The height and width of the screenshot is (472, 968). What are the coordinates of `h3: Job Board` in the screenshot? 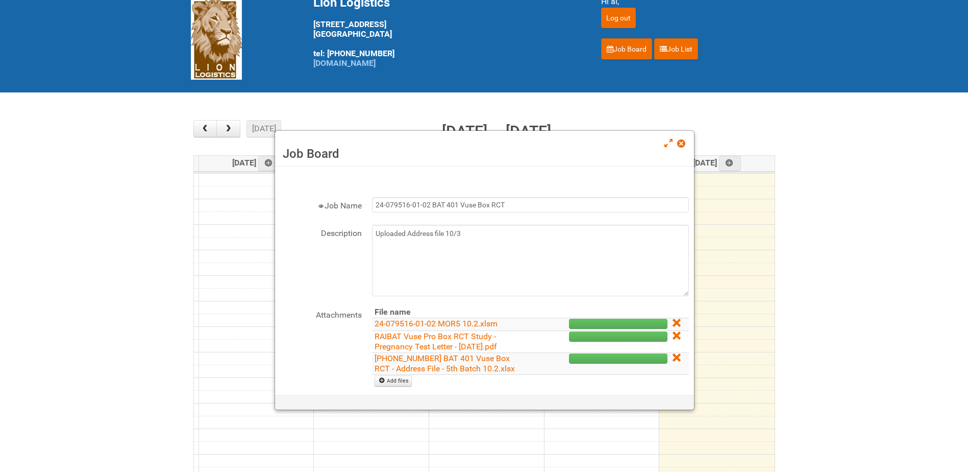 It's located at (484, 154).